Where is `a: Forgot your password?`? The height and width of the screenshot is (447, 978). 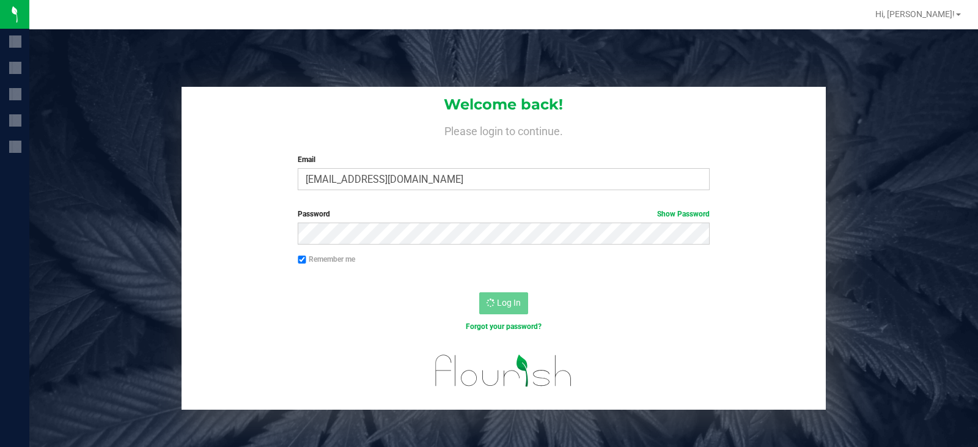
a: Forgot your password? is located at coordinates (504, 326).